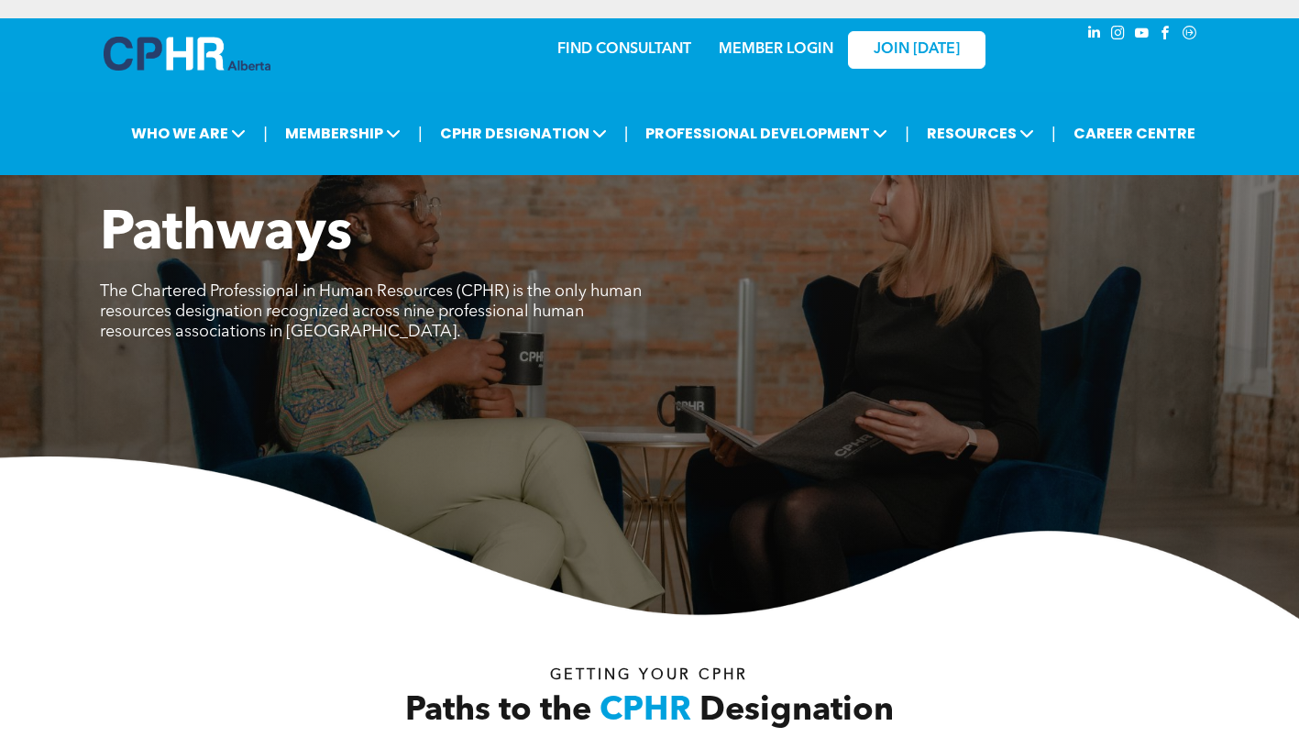  I want to click on span: RESOURCES, so click(980, 133).